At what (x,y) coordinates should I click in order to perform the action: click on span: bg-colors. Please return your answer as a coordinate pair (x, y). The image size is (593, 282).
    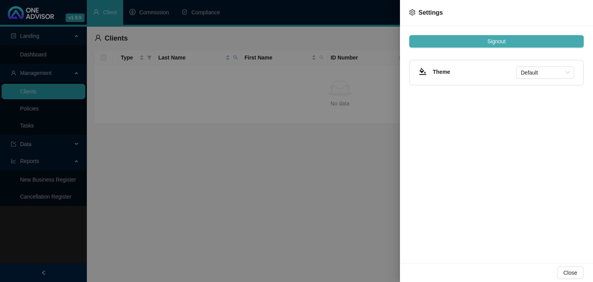
    Looking at the image, I should click on (423, 71).